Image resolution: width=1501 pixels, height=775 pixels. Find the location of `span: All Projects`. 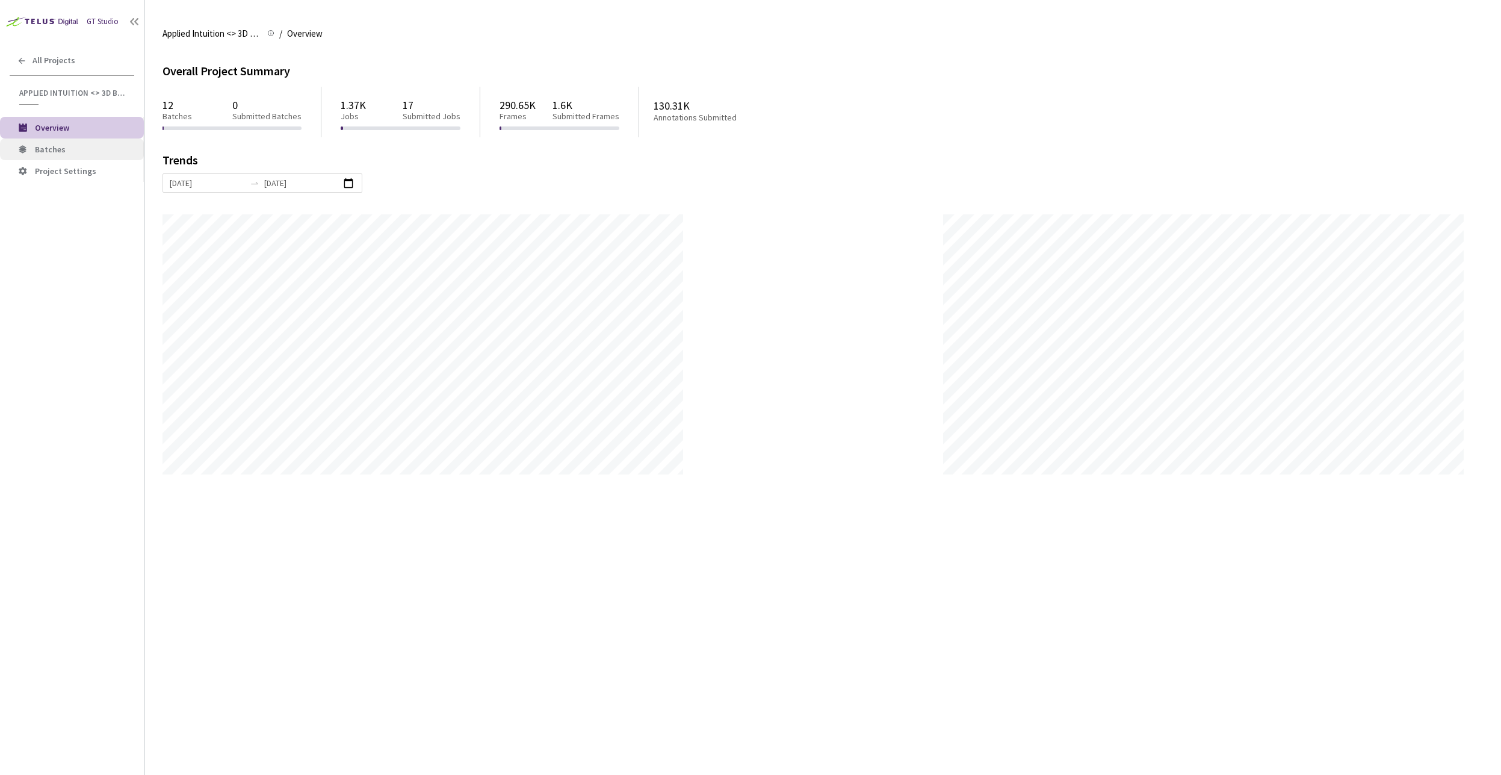

span: All Projects is located at coordinates (54, 60).